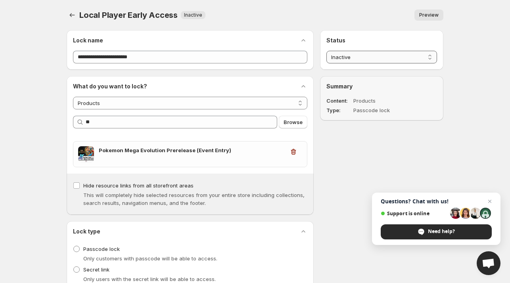 The image size is (510, 283). What do you see at coordinates (414, 213) in the screenshot?
I see `span: Support is online` at bounding box center [414, 213].